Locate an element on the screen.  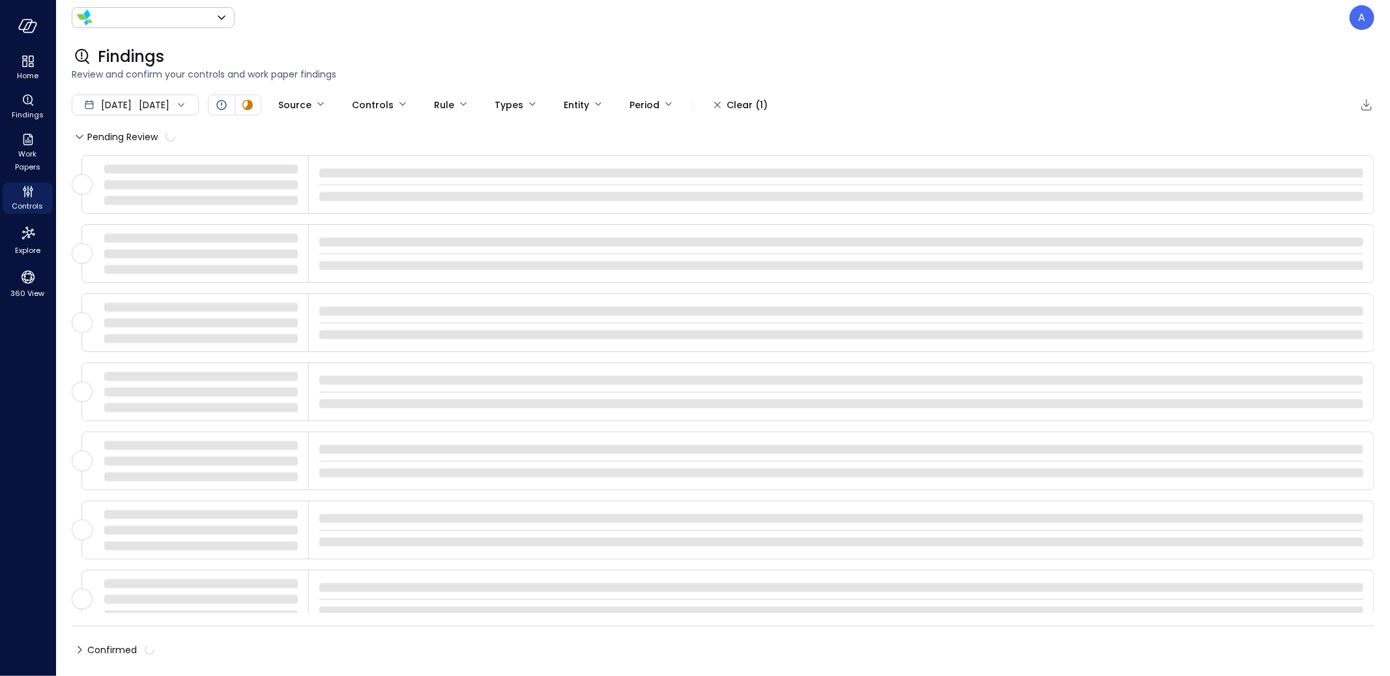
span: Home is located at coordinates (27, 76).